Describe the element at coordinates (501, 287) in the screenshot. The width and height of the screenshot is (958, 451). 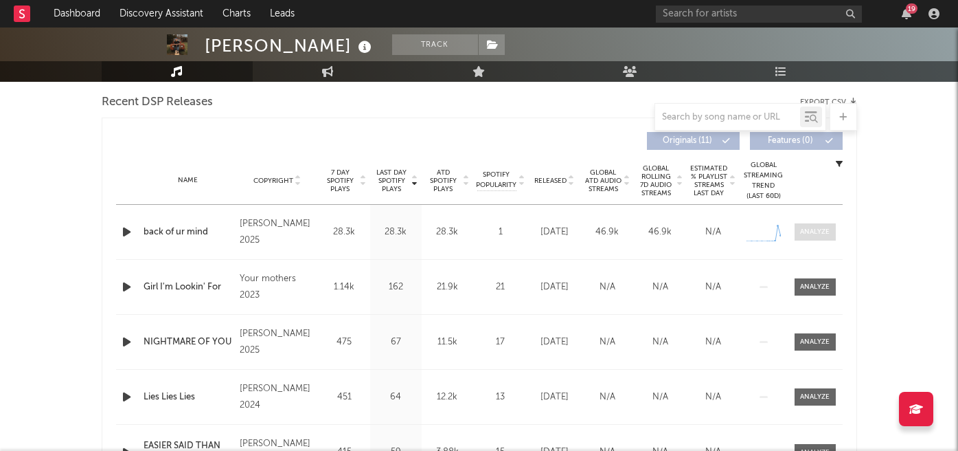
I see `div: 21` at that location.